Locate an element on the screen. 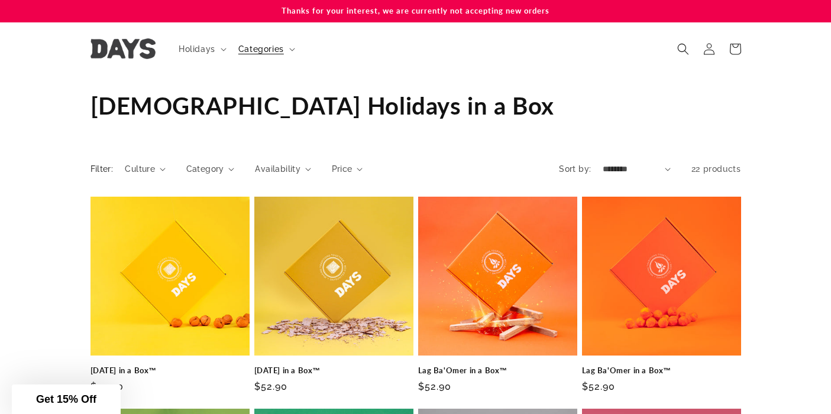  span: Price is located at coordinates (342, 169).